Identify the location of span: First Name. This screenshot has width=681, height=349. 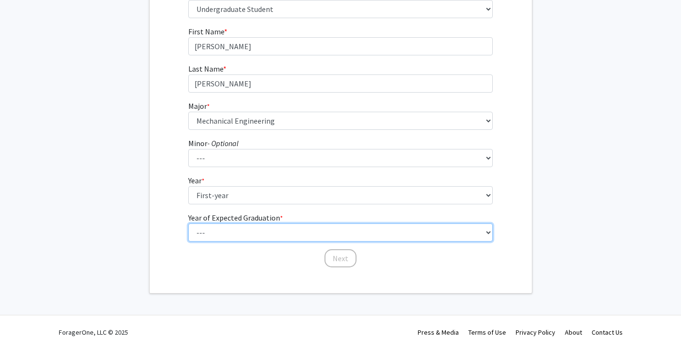
(206, 32).